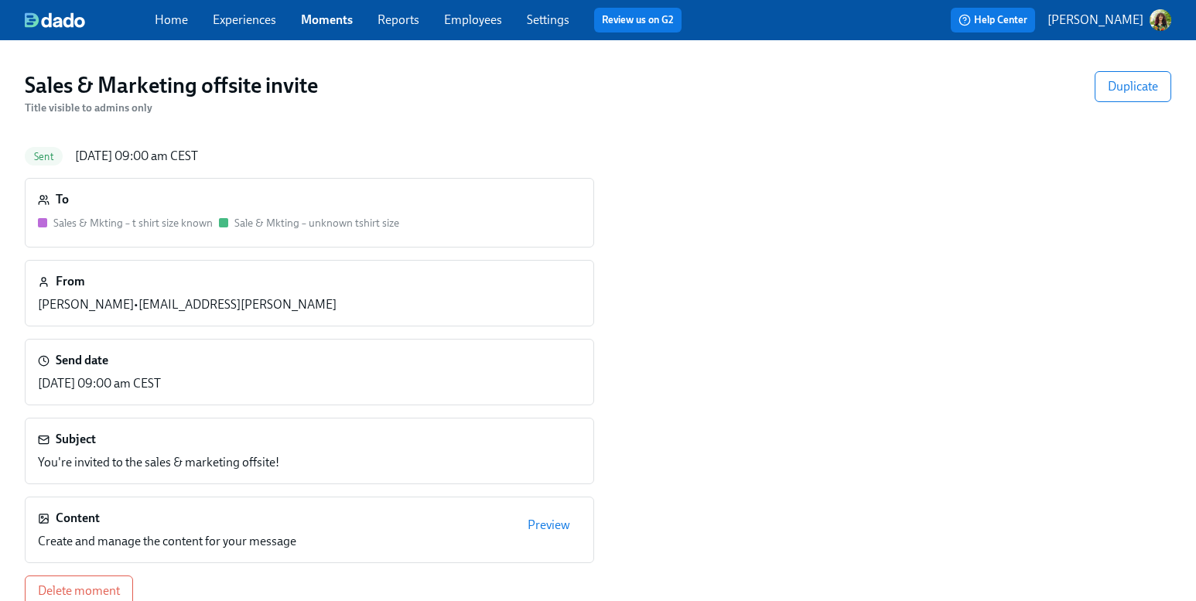 This screenshot has height=601, width=1196. What do you see at coordinates (159, 463) in the screenshot?
I see `p: You're invited to the sales & marketing offsite!` at bounding box center [159, 463].